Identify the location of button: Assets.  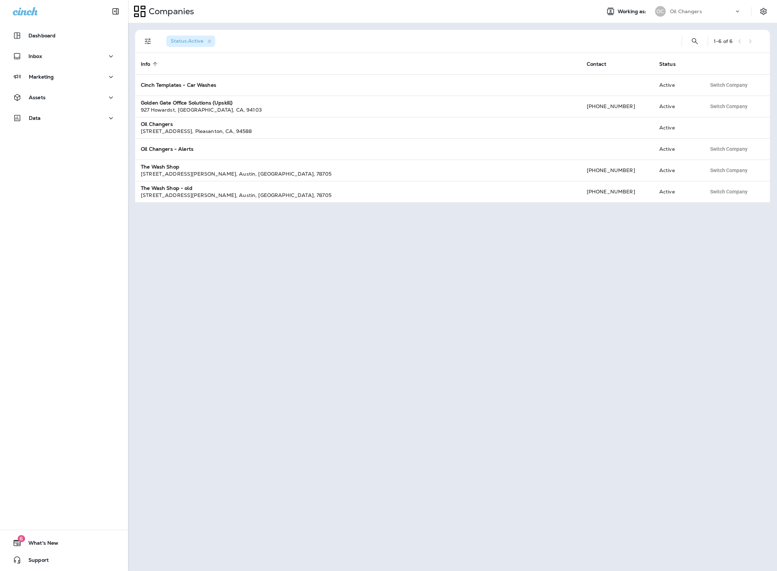
(64, 97).